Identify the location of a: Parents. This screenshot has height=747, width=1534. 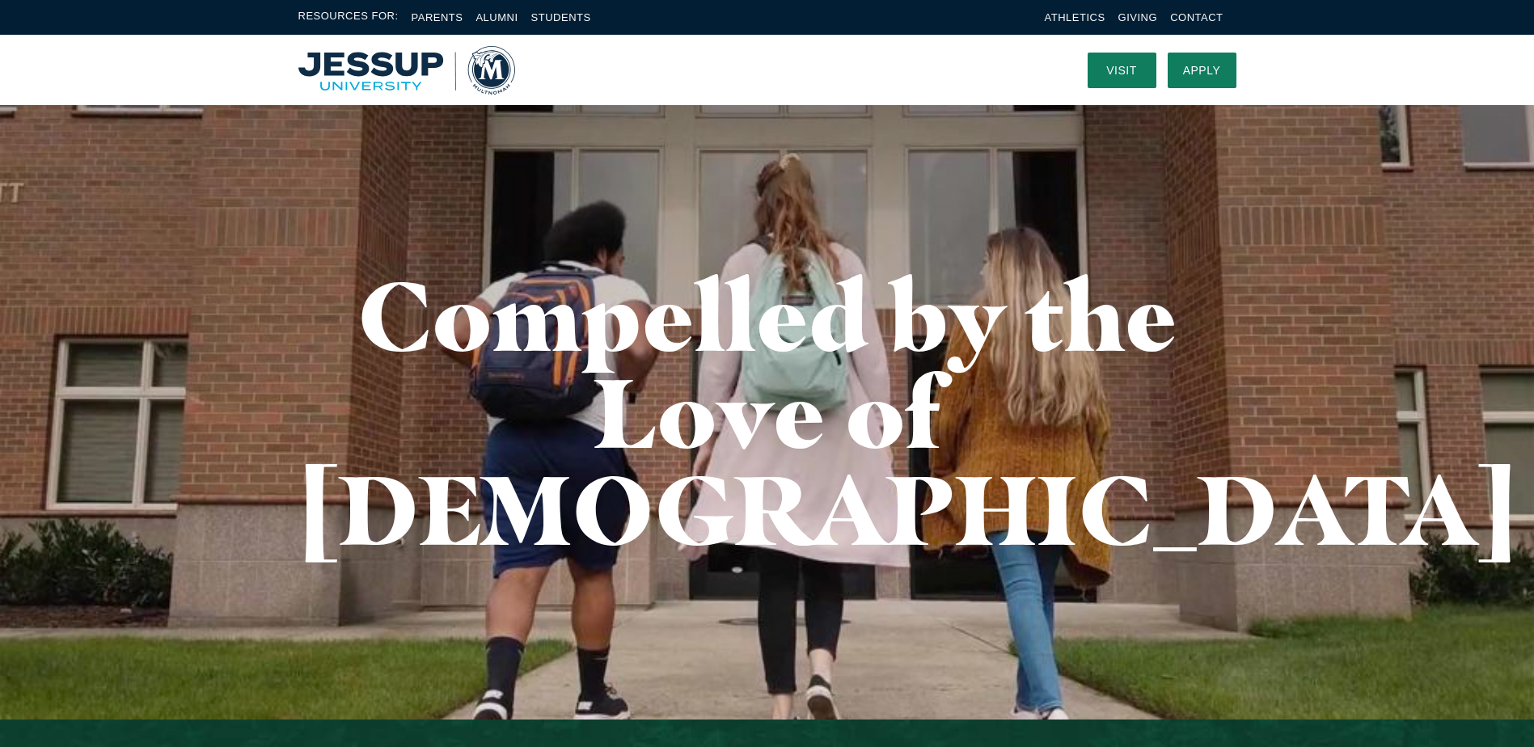
(438, 17).